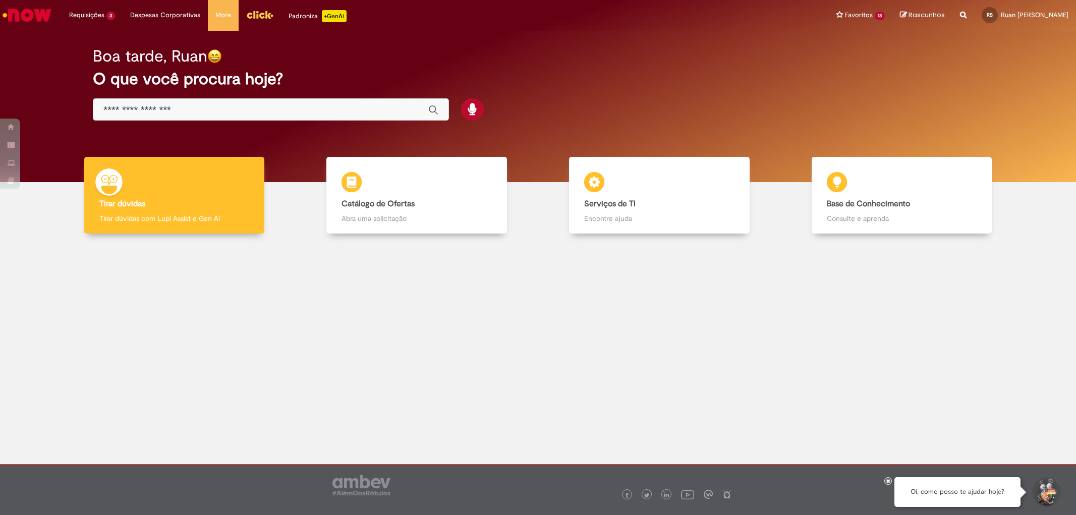 Image resolution: width=1076 pixels, height=515 pixels. What do you see at coordinates (361, 485) in the screenshot?
I see `img: logo_footer_ambev_rotulo_gray.png` at bounding box center [361, 485].